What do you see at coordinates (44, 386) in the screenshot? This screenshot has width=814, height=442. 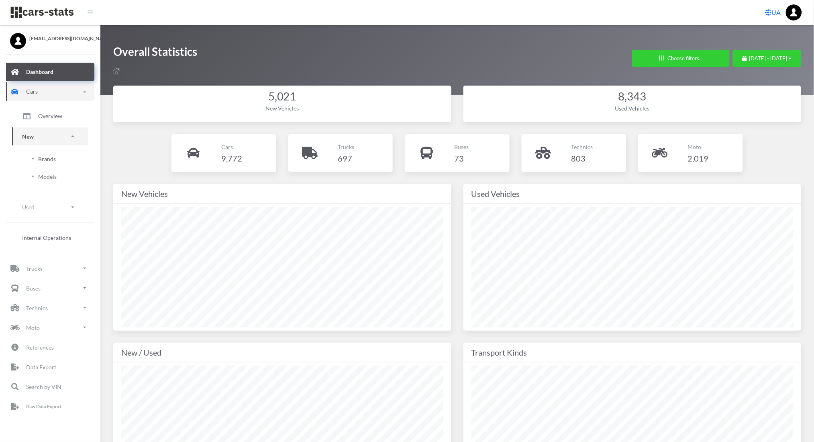 I see `p: Search by VIN` at bounding box center [44, 386].